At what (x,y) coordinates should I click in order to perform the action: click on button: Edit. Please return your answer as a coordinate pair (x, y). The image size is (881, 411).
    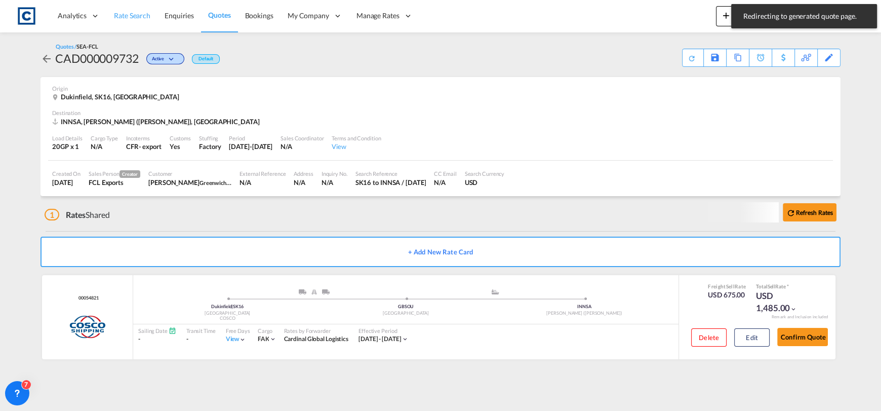
    Looking at the image, I should click on (752, 337).